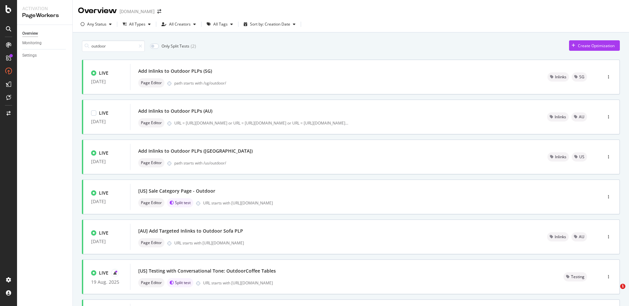 The width and height of the screenshot is (629, 306). Describe the element at coordinates (32, 43) in the screenshot. I see `div: Monitoring` at that location.